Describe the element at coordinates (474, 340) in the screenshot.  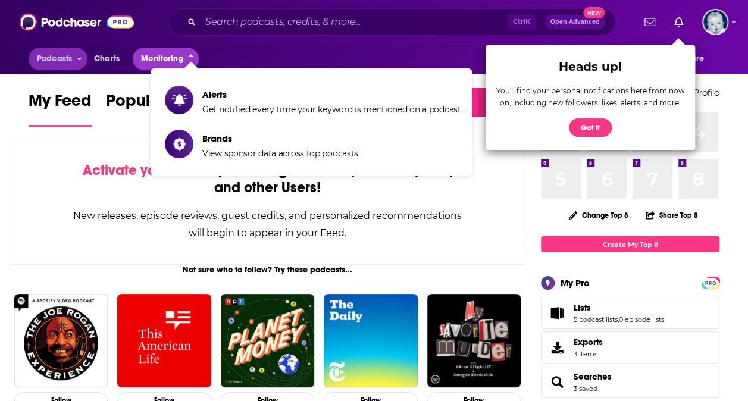
I see `img: My Favorite Murder with Karen Kilgariff and Georgia Hardstark` at that location.